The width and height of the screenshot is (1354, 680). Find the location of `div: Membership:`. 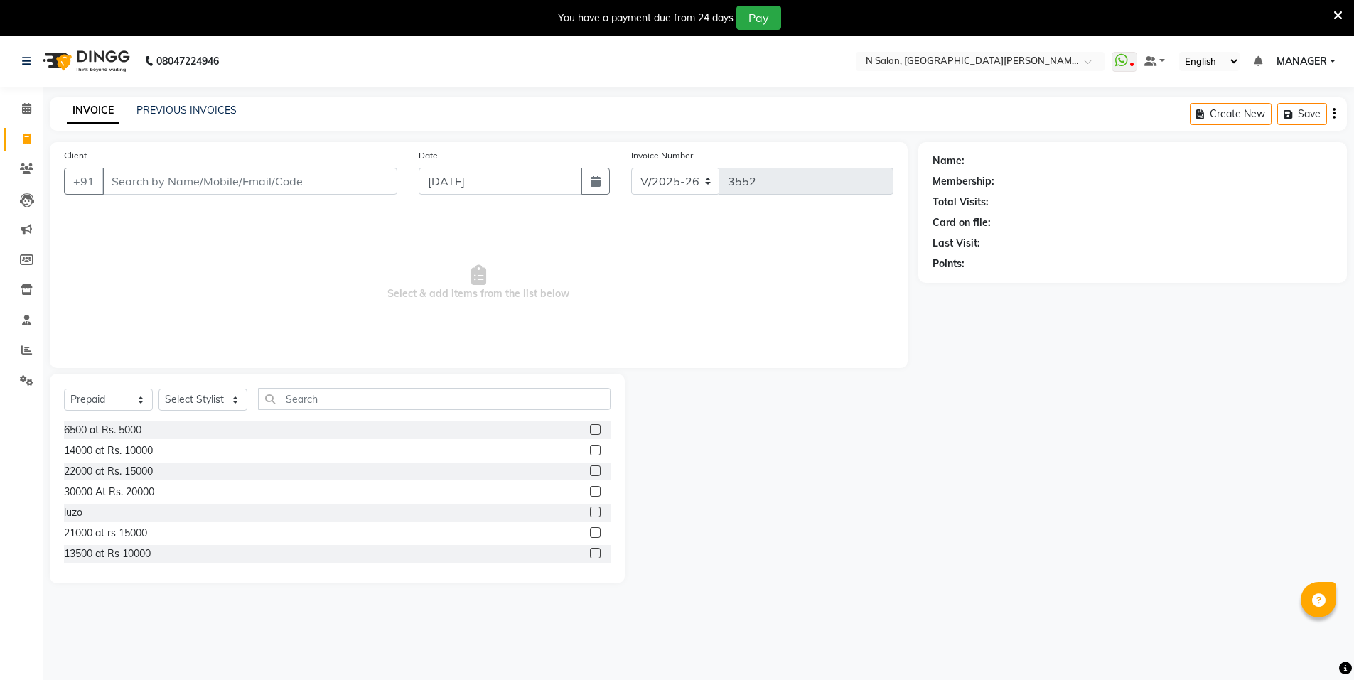

div: Membership: is located at coordinates (963, 181).